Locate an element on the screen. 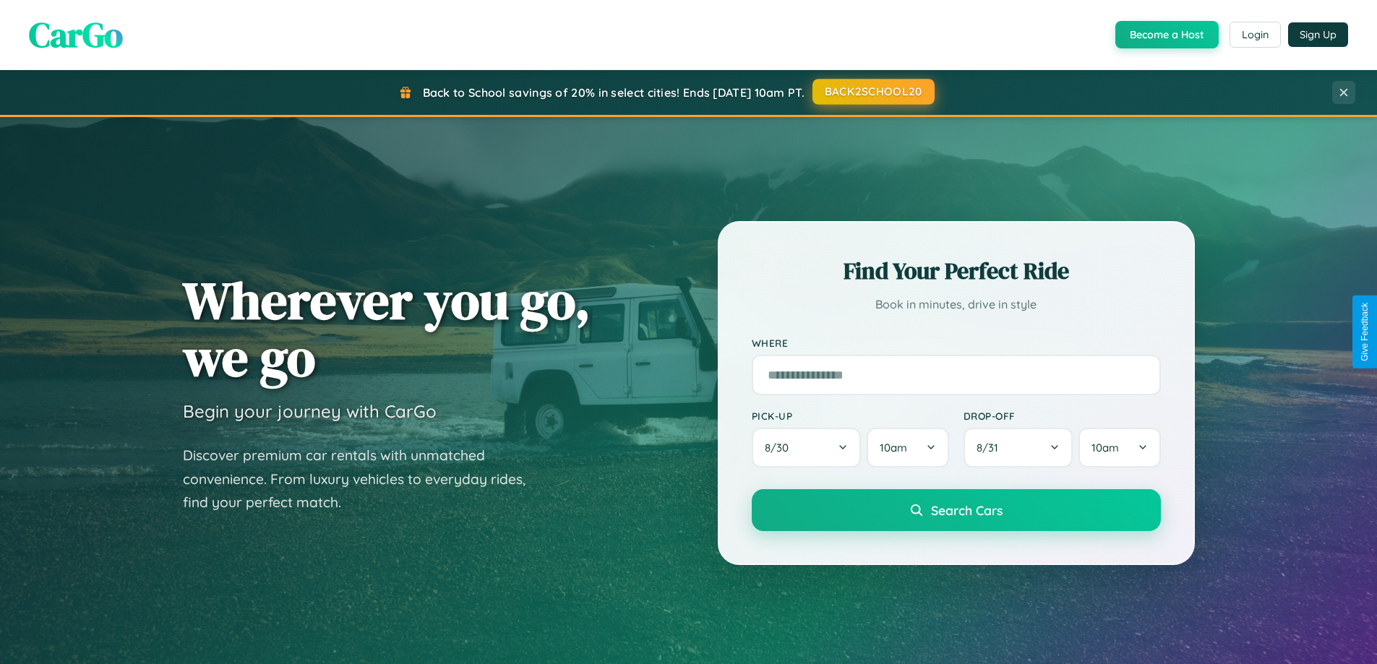 The width and height of the screenshot is (1377, 664). button: Login is located at coordinates (1255, 35).